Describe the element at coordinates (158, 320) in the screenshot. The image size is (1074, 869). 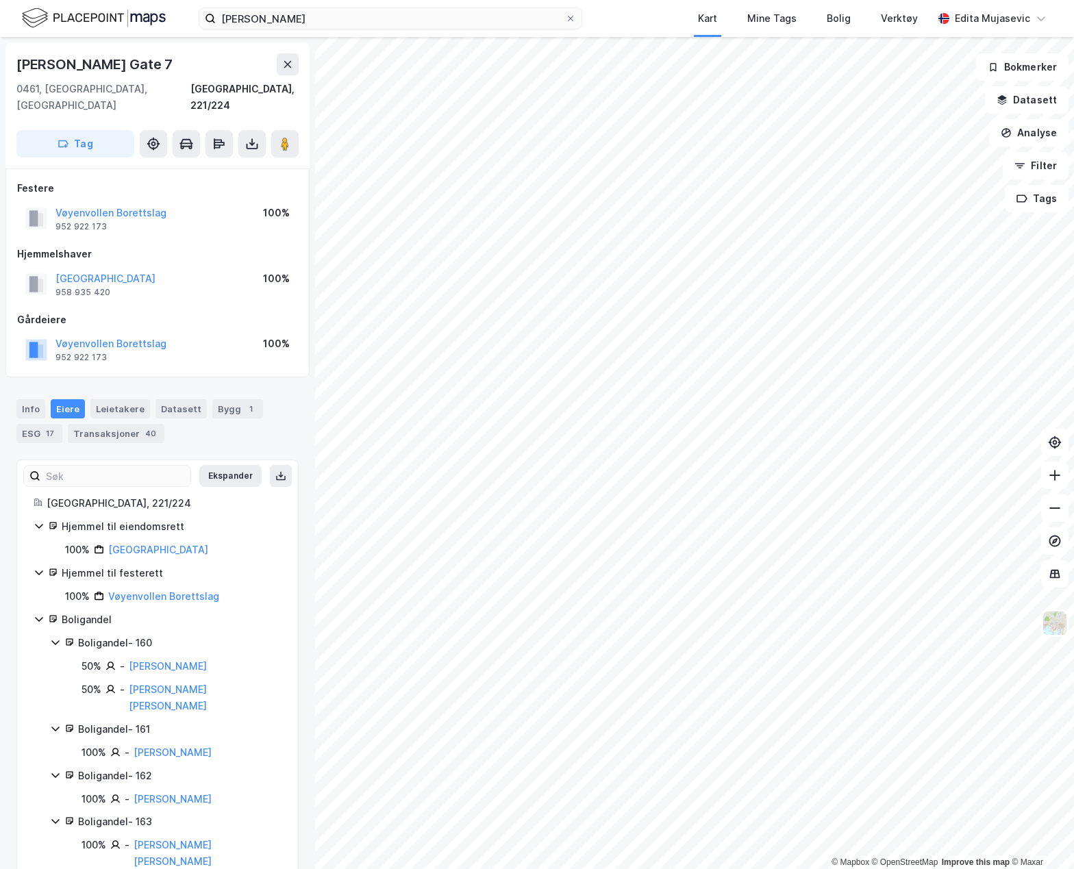
I see `div: Gårdeiere` at that location.